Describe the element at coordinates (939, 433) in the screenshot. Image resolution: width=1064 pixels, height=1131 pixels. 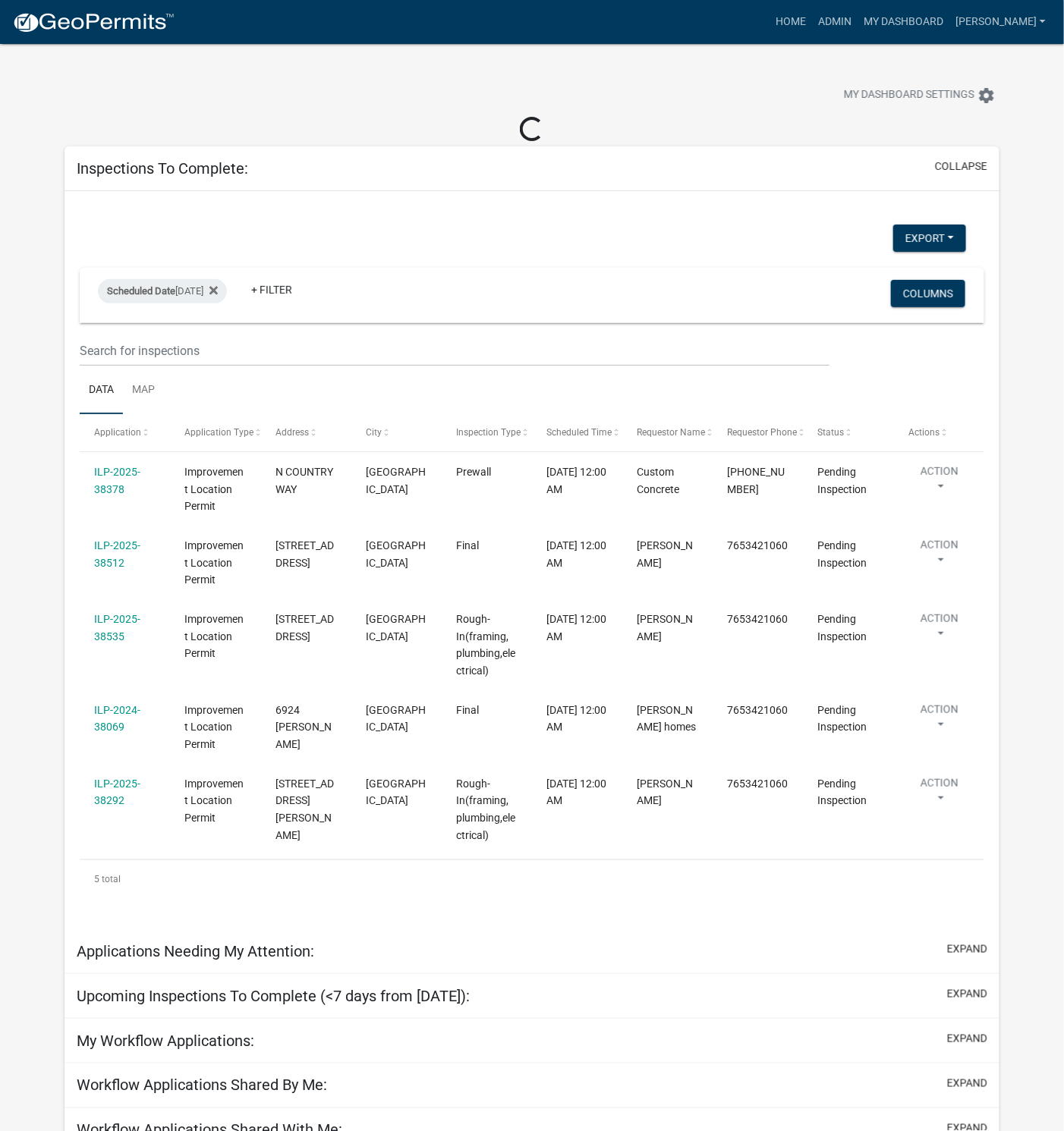
I see `datatable-header-cell: Actions` at that location.